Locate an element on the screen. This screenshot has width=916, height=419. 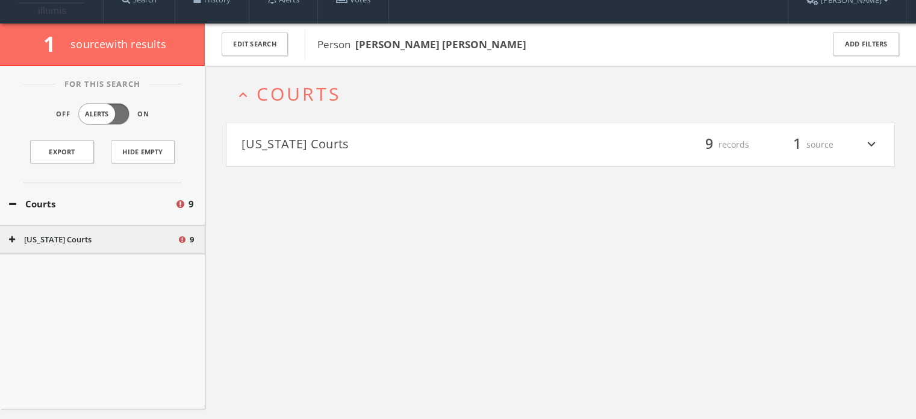
span: On is located at coordinates (143, 114).